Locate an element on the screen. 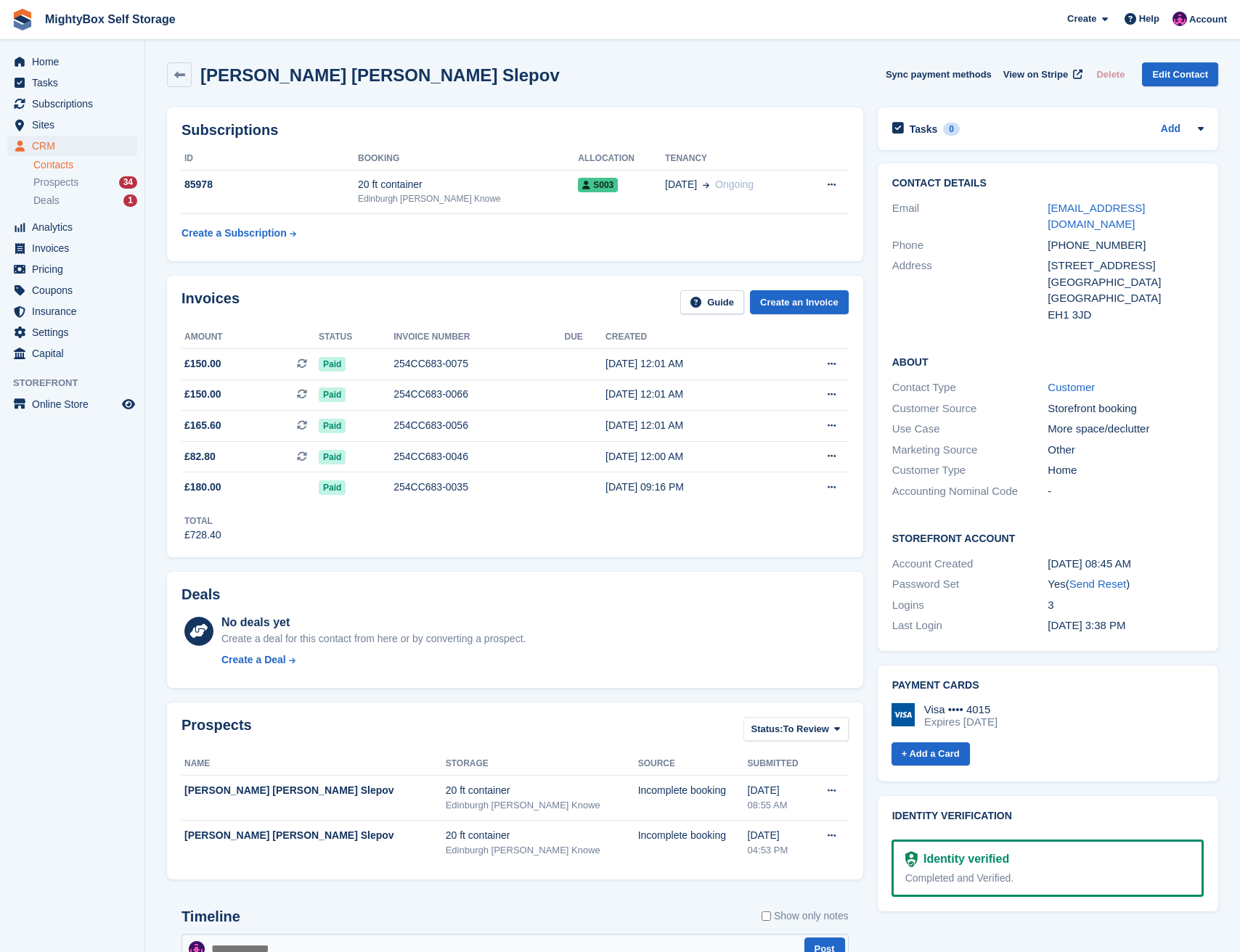 Image resolution: width=1240 pixels, height=952 pixels. button: Delete is located at coordinates (1110, 74).